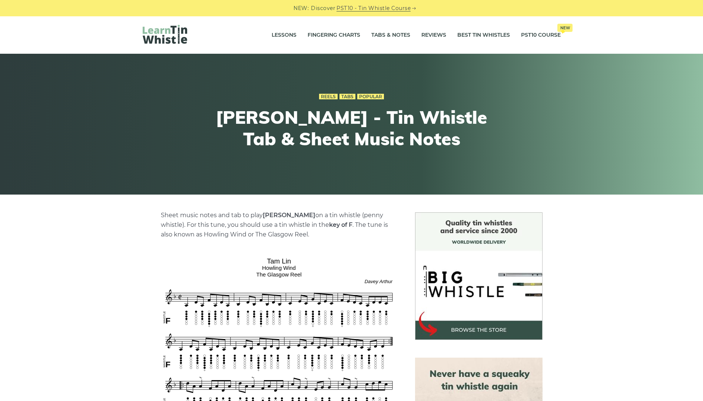 The height and width of the screenshot is (401, 703). Describe the element at coordinates (347, 97) in the screenshot. I see `a: Tabs` at that location.